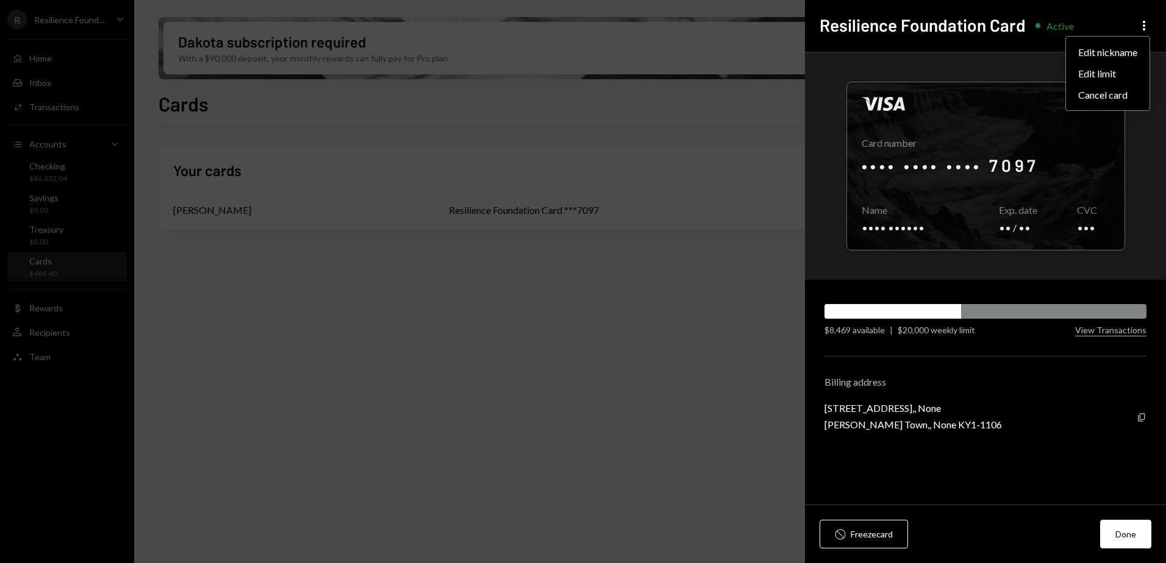 This screenshot has width=1166, height=563. What do you see at coordinates (871, 534) in the screenshot?
I see `div: Freeze card` at bounding box center [871, 534].